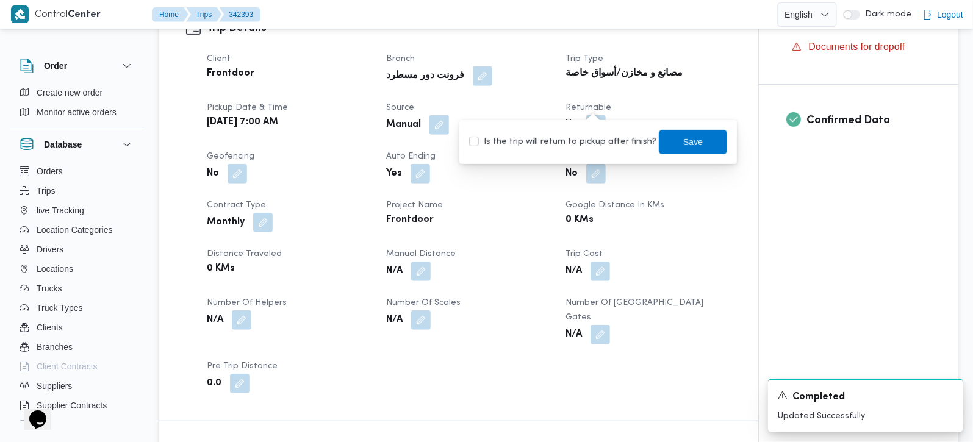  What do you see at coordinates (77, 105) in the screenshot?
I see `div: Order` at bounding box center [77, 105].